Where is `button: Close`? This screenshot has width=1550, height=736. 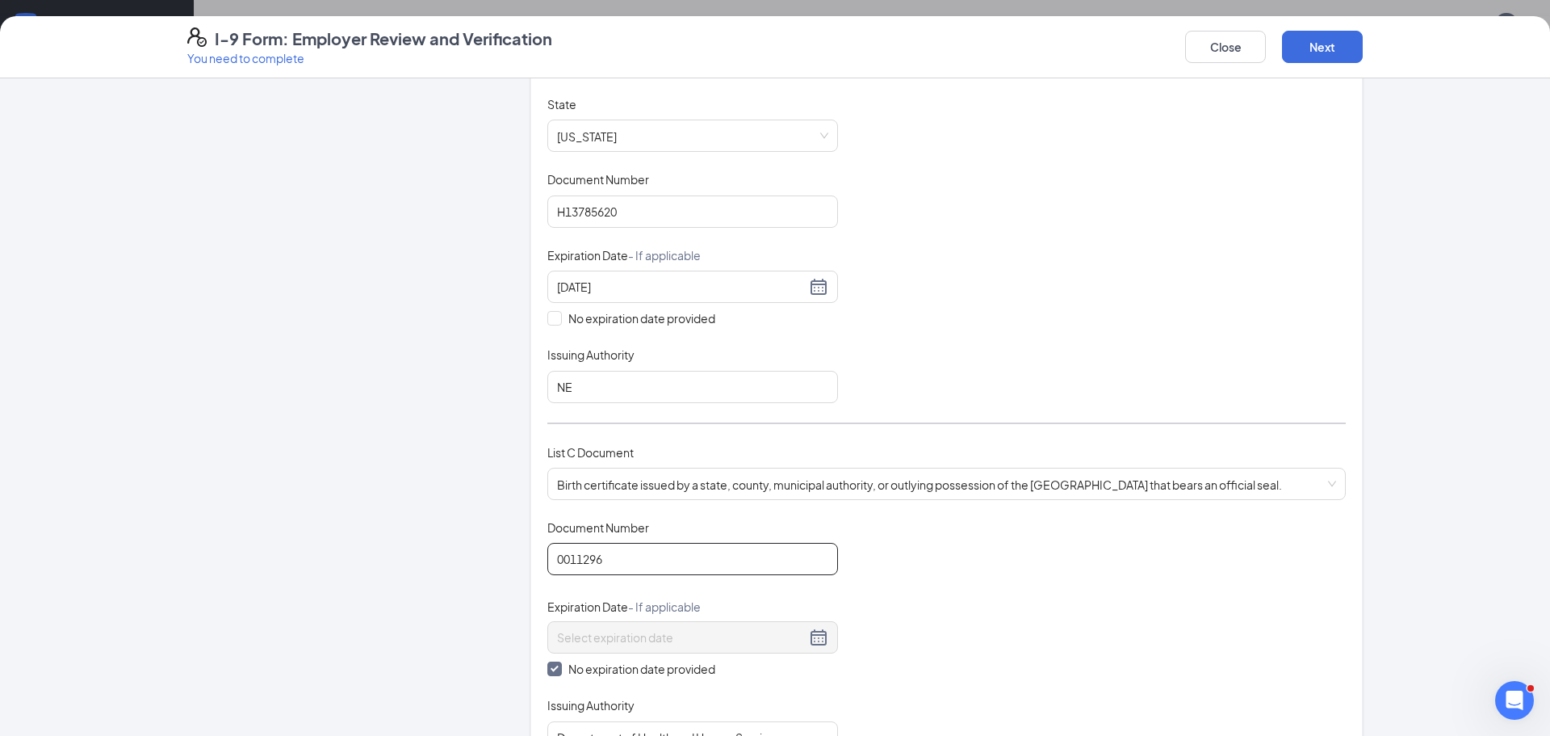 button: Close is located at coordinates (1226, 47).